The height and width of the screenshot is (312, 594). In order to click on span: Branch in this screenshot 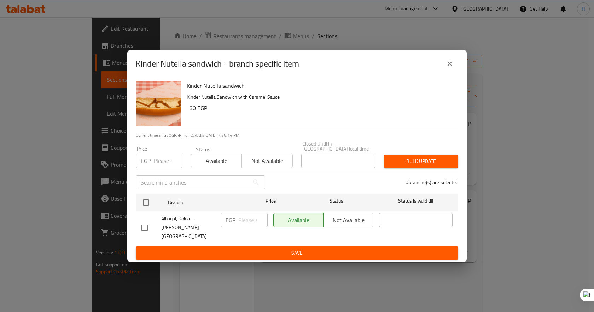, I will do `click(205, 202)`.